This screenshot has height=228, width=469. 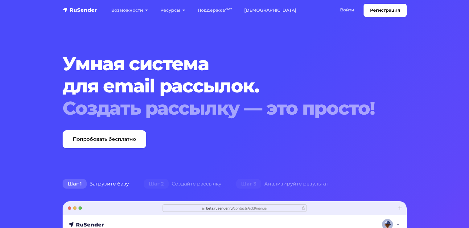 What do you see at coordinates (80, 10) in the screenshot?
I see `img: RuSender` at bounding box center [80, 10].